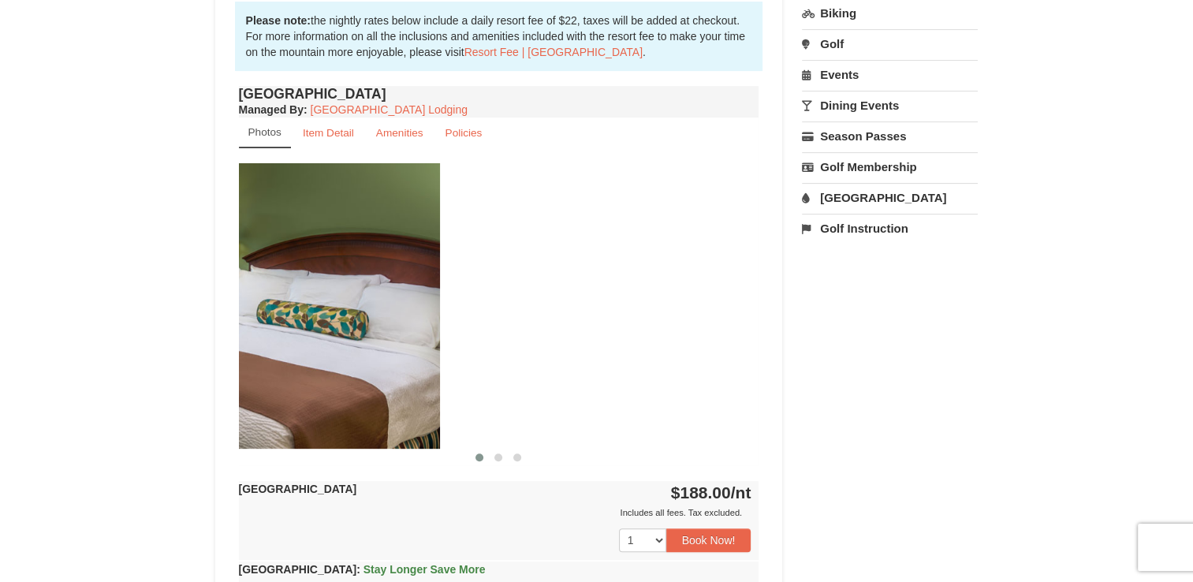  Describe the element at coordinates (271, 110) in the screenshot. I see `span: Managed By` at that location.